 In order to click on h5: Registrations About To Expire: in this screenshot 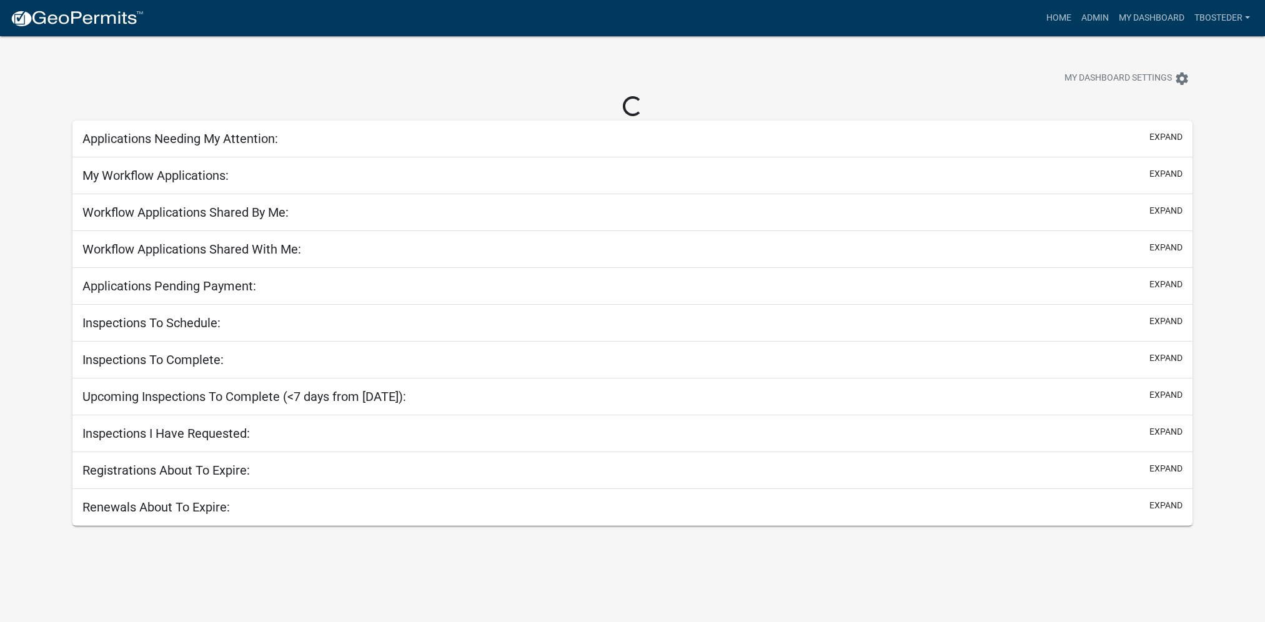, I will do `click(166, 471)`.